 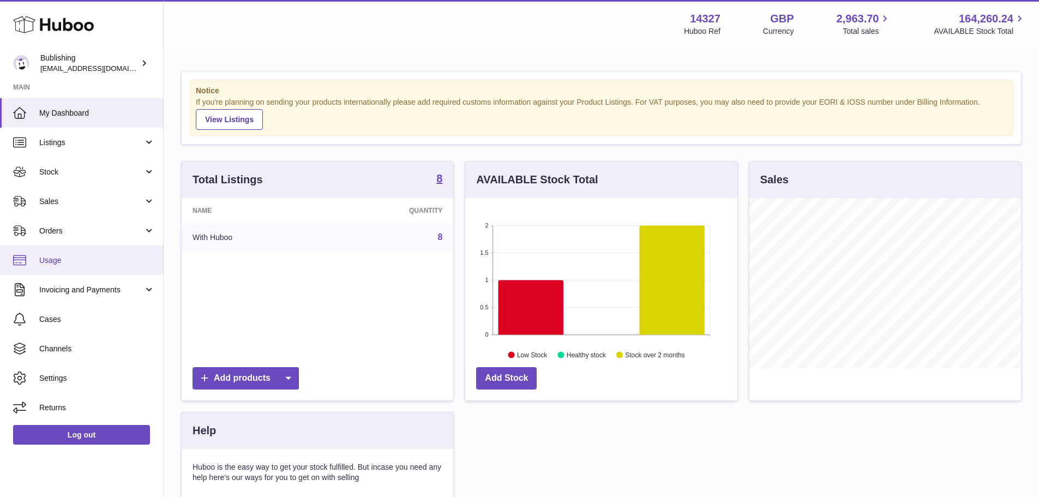 What do you see at coordinates (97, 378) in the screenshot?
I see `span: Settings` at bounding box center [97, 378].